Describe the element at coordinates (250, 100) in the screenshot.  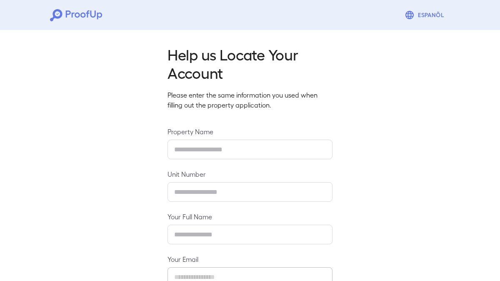
I see `p: Please enter the same information you used when filling out the property application.` at that location.